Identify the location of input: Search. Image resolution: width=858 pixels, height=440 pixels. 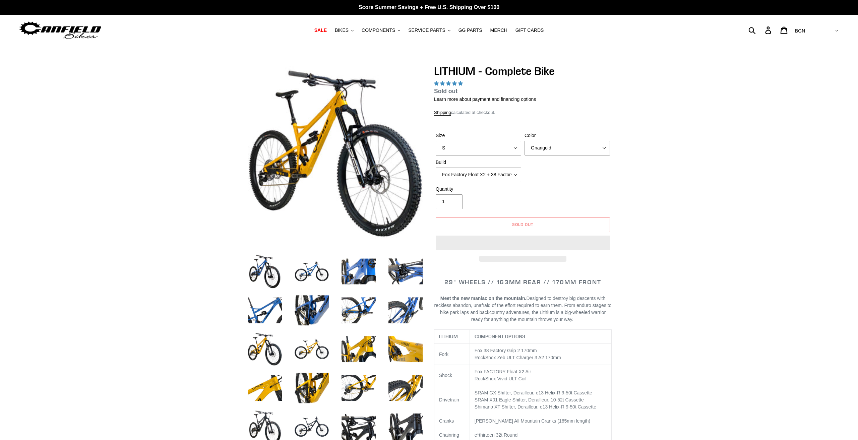
(761, 30).